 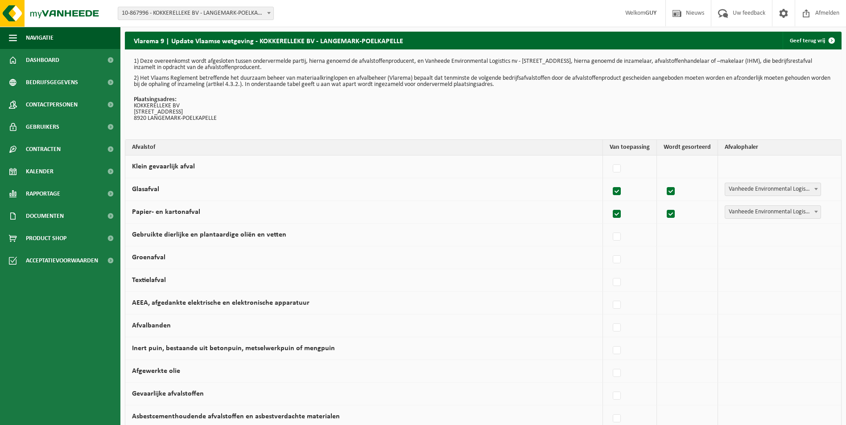 I want to click on strong: Plaatsingsadres:, so click(x=155, y=99).